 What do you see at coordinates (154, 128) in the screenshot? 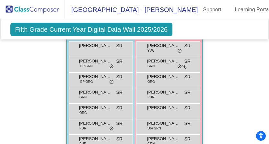
I see `span: 504 GRN` at bounding box center [154, 128].